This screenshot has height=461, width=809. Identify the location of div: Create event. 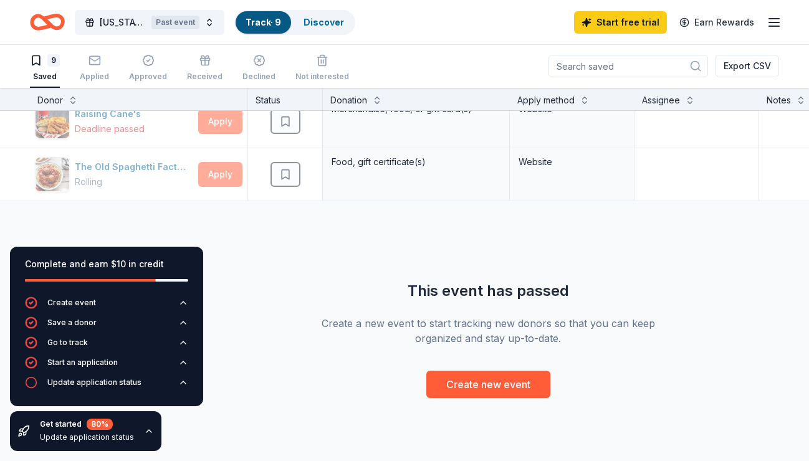
(72, 303).